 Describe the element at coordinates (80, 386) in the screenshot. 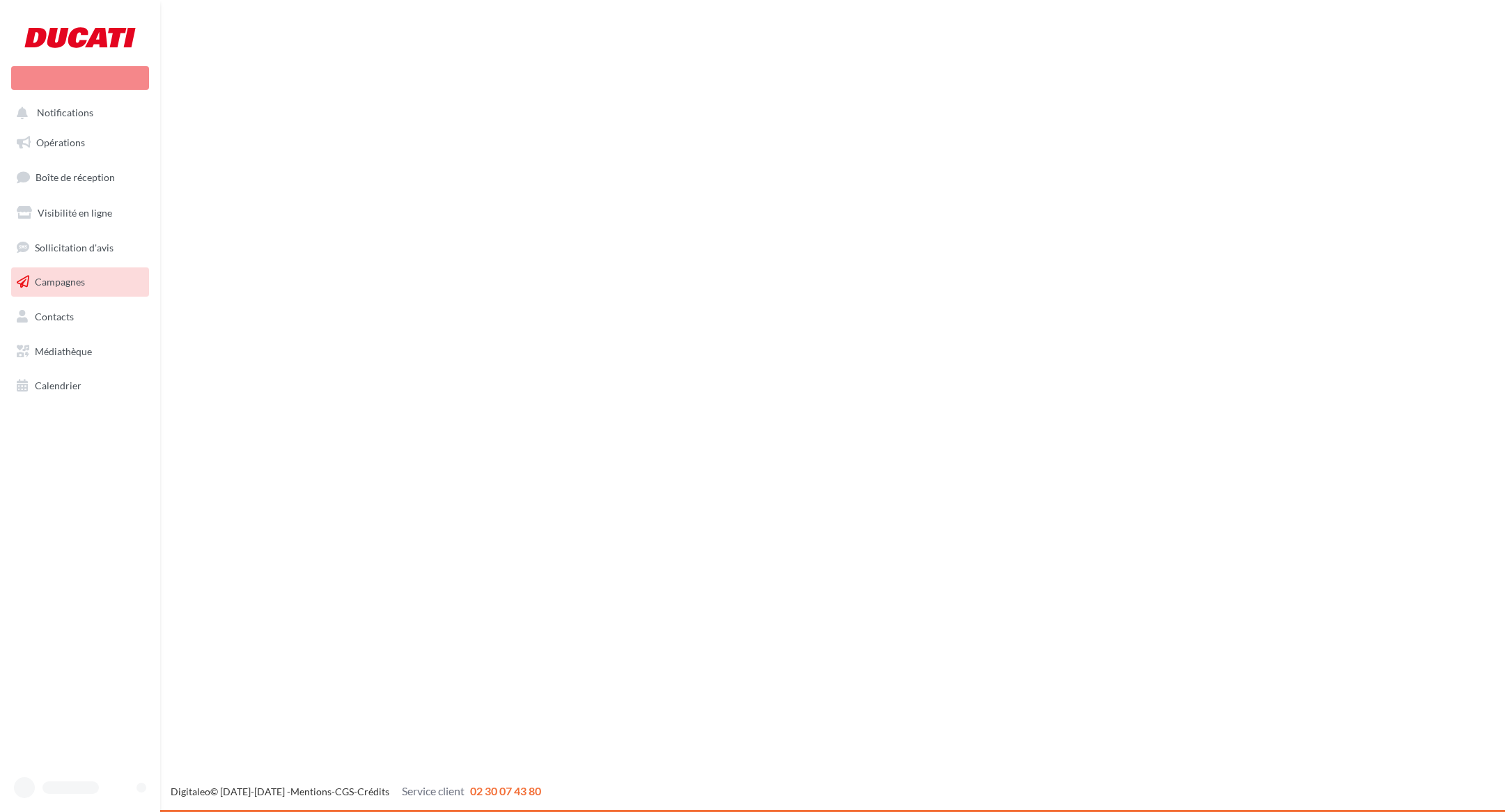

I see `a: Calendrier` at that location.